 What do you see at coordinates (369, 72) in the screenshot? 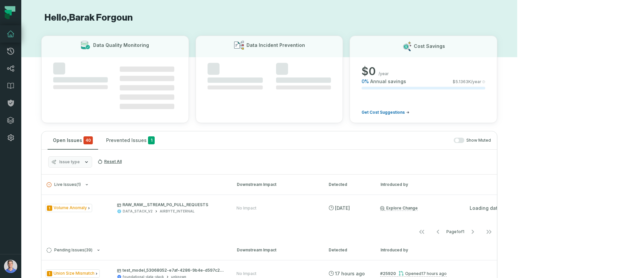
I see `span: $ 0` at bounding box center [369, 72].